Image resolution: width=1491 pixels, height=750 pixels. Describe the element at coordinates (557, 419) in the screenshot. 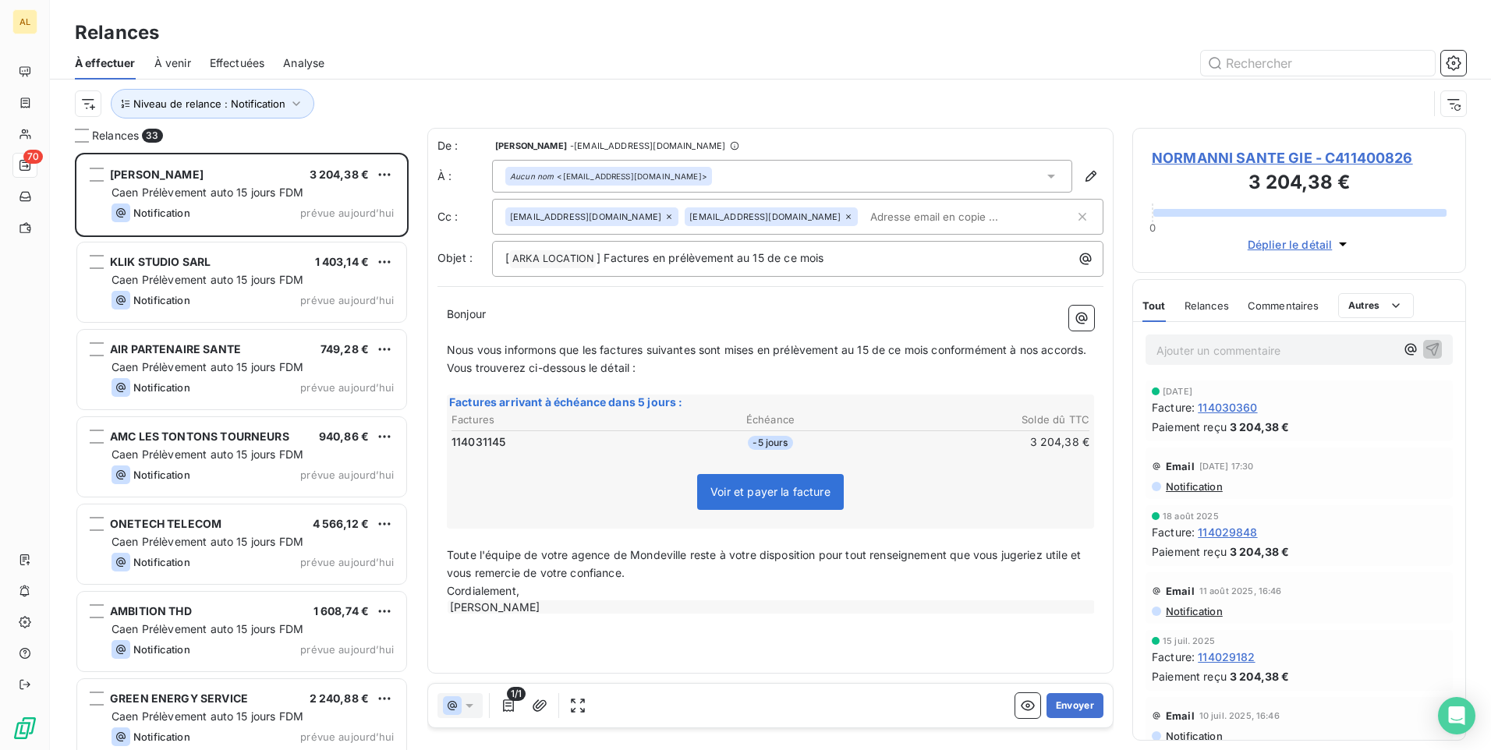

I see `th: Factures` at that location.